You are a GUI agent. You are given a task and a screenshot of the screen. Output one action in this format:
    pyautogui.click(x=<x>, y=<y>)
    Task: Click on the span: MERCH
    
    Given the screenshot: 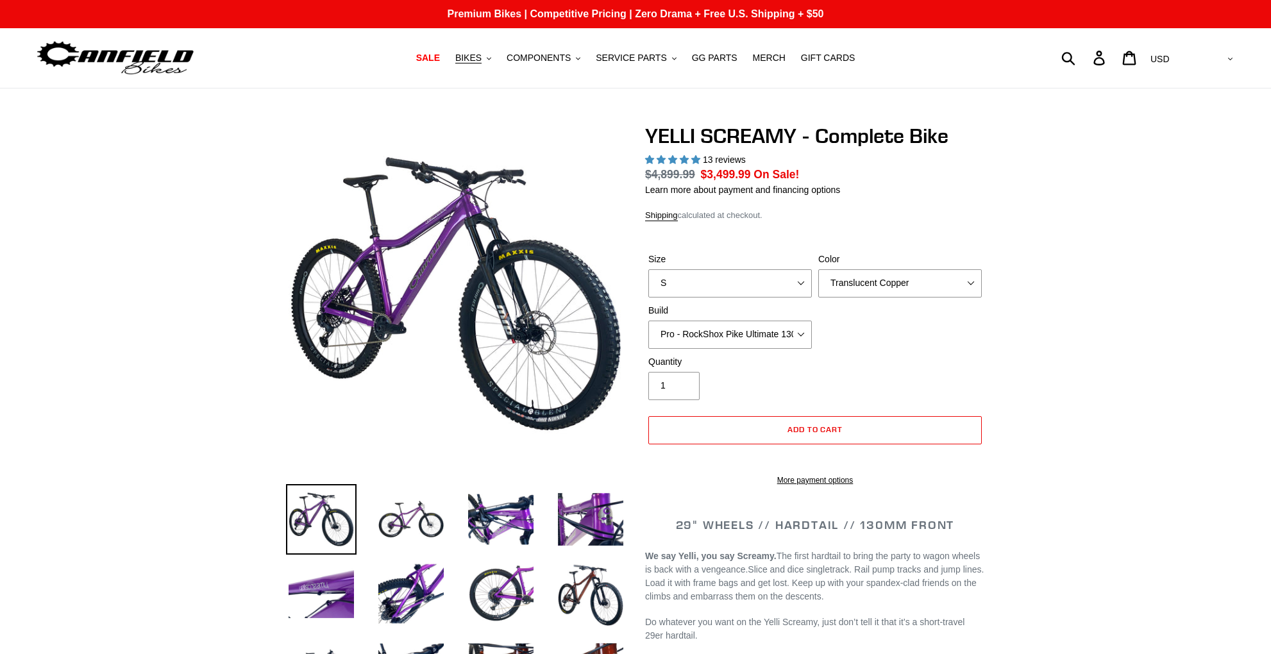 What is the action you would take?
    pyautogui.click(x=769, y=58)
    